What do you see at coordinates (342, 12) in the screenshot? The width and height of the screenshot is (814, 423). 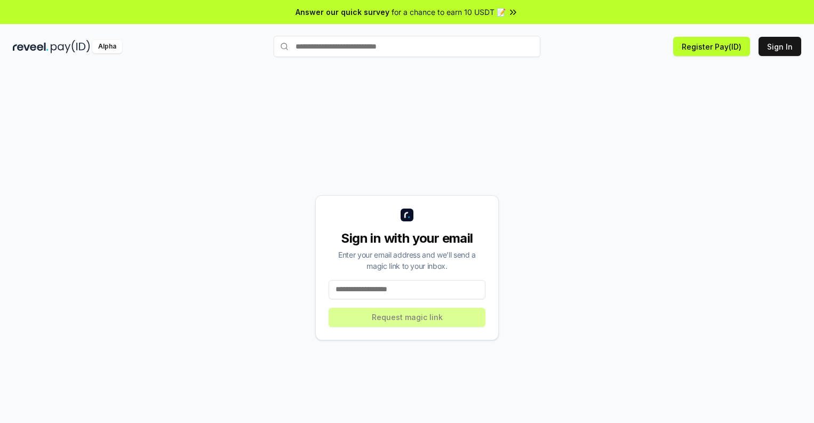 I see `span: Answer our quick survey` at bounding box center [342, 12].